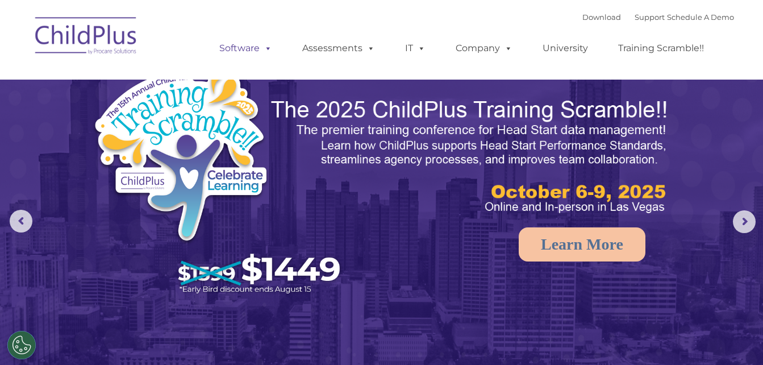  I want to click on a: Learn More, so click(582, 244).